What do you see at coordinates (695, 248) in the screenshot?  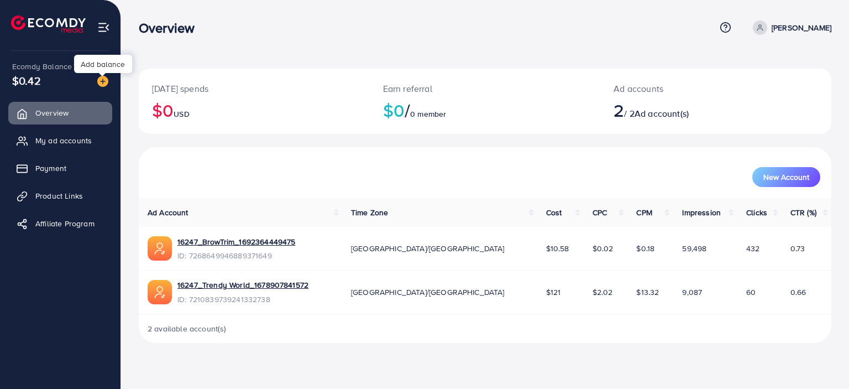 I see `span: 59,498` at bounding box center [695, 248].